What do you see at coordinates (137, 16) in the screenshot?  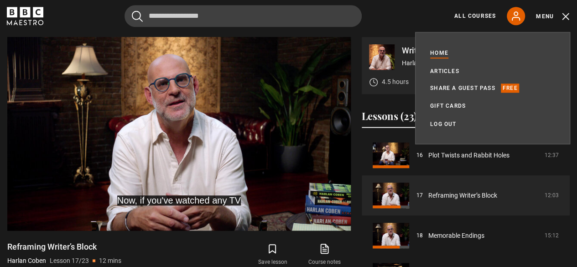 I see `button: Submit the search query` at bounding box center [137, 16].